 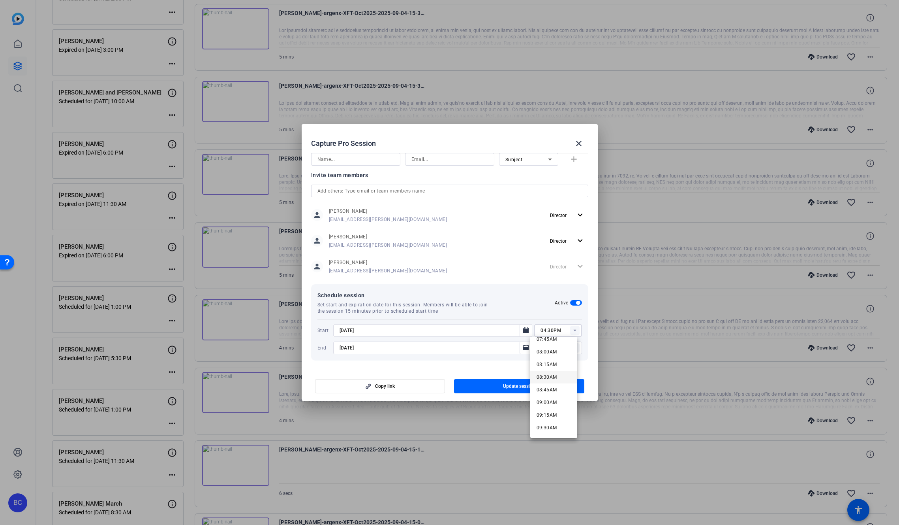 I want to click on span: Start, so click(x=324, y=330).